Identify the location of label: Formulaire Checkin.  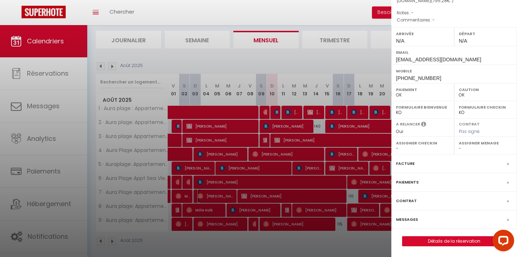
(485, 107).